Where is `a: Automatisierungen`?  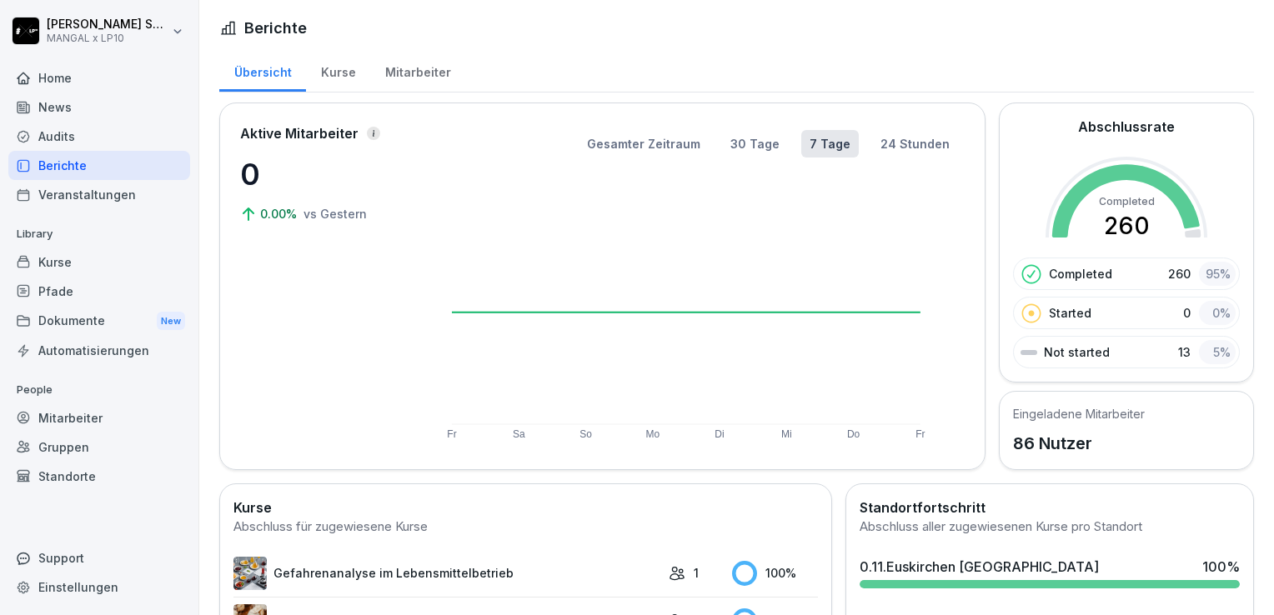 a: Automatisierungen is located at coordinates (99, 350).